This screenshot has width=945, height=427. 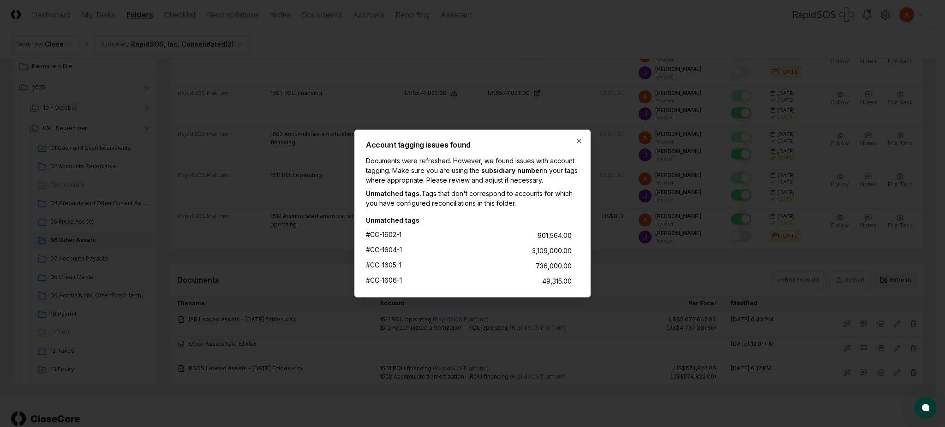 I want to click on div: #CC-1604-1, so click(x=384, y=250).